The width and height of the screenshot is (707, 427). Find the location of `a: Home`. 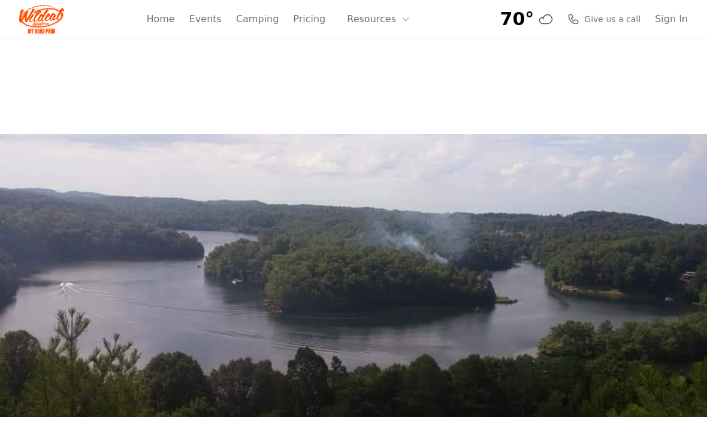

a: Home is located at coordinates (160, 19).